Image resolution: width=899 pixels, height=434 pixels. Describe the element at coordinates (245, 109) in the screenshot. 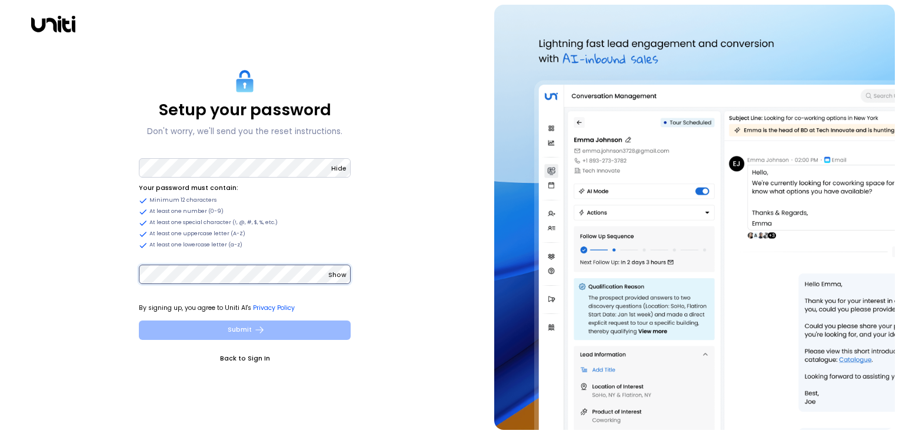

I see `p: Setup your password` at that location.